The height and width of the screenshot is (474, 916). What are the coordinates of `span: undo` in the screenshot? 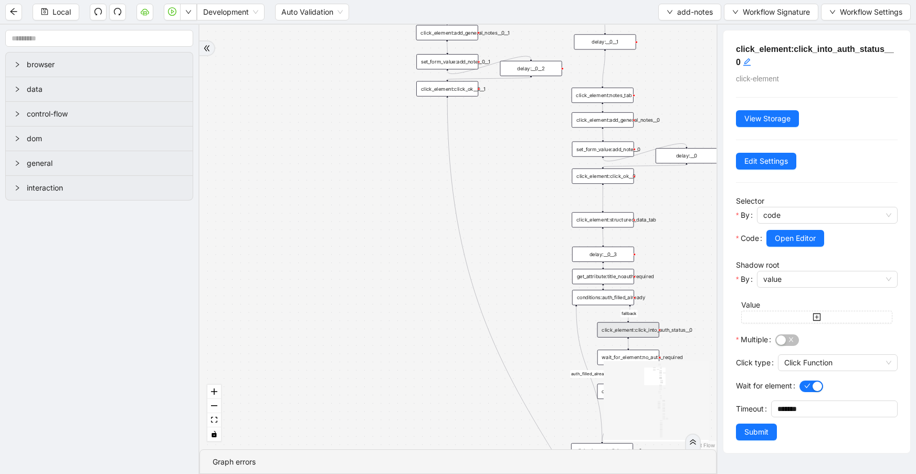 It's located at (98, 12).